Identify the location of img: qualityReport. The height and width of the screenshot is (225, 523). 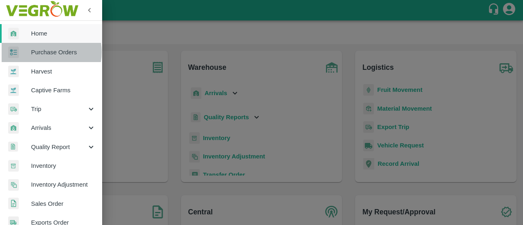
(13, 147).